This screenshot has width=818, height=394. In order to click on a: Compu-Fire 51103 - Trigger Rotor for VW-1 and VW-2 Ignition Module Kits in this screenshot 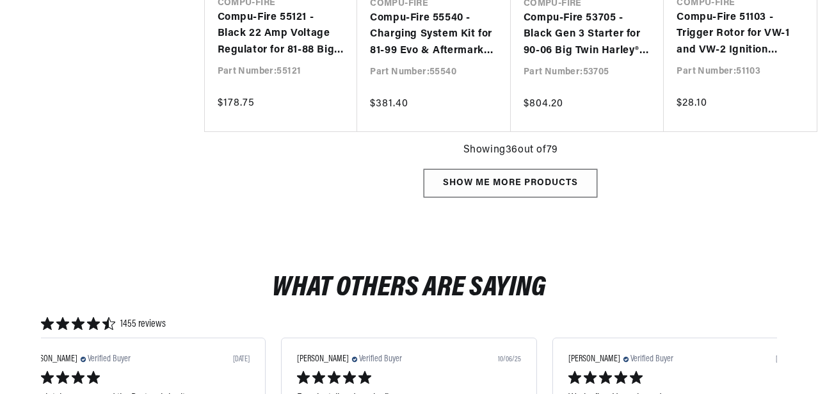, I will do `click(740, 34)`.